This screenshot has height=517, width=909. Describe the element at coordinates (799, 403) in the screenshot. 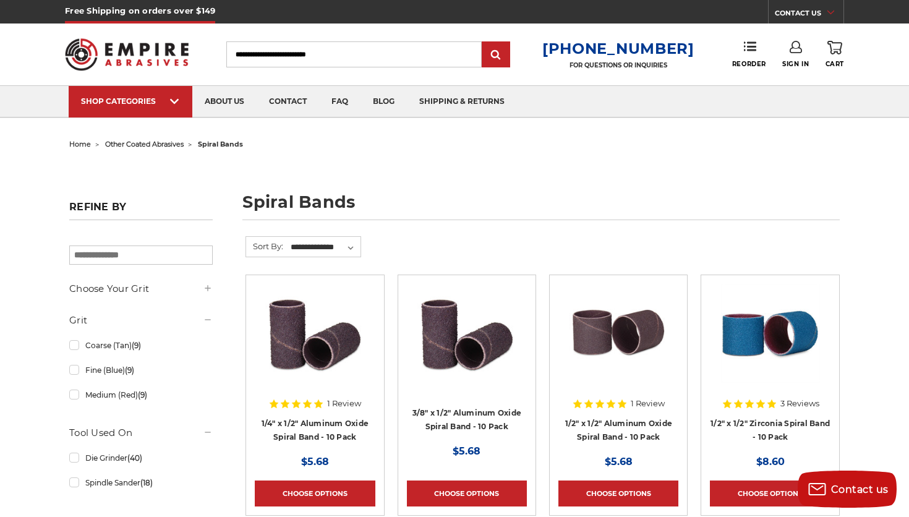

I see `span: 3 Reviews` at that location.